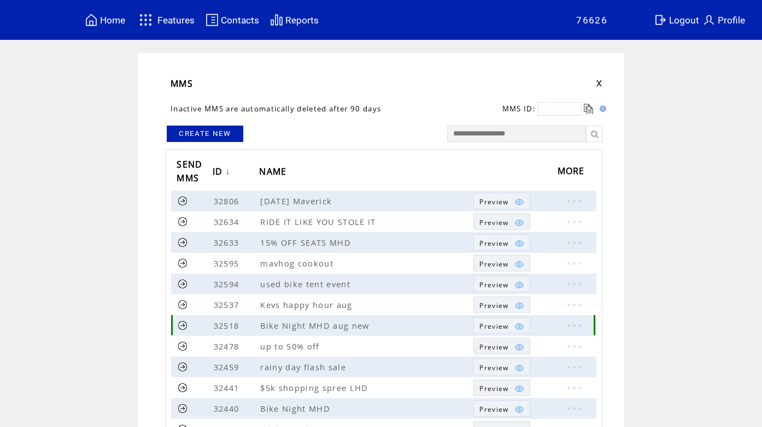  Describe the element at coordinates (228, 409) in the screenshot. I see `span: 32440` at that location.